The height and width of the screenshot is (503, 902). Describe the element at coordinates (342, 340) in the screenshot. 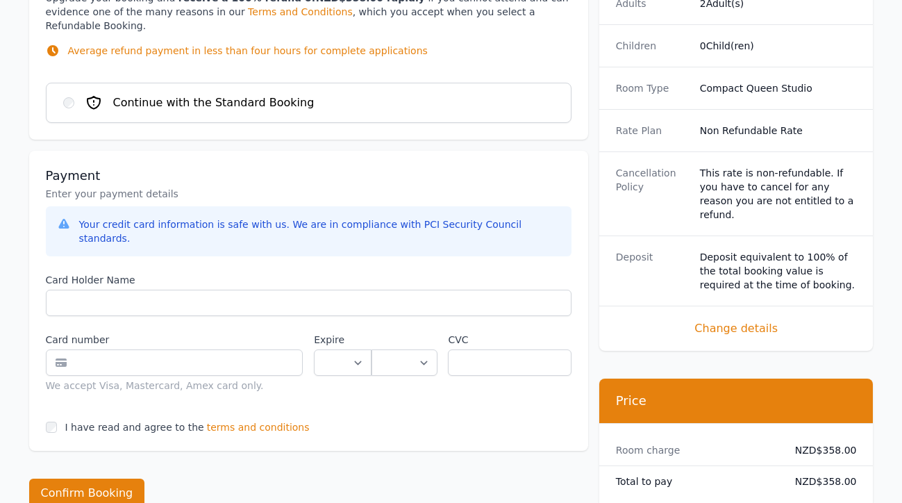

I see `label: Expire` at that location.